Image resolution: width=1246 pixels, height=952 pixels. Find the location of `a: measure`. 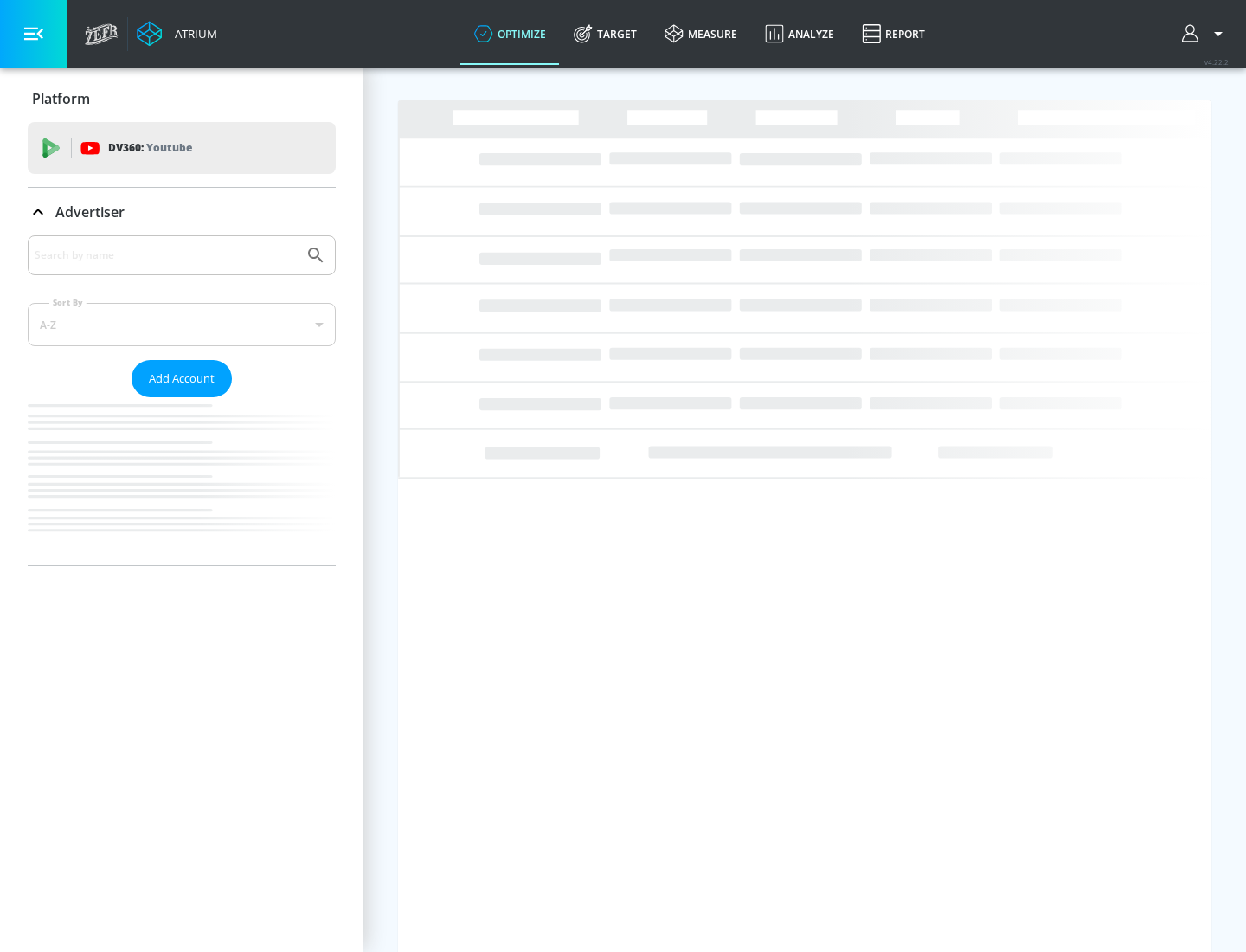

a: measure is located at coordinates (701, 33).